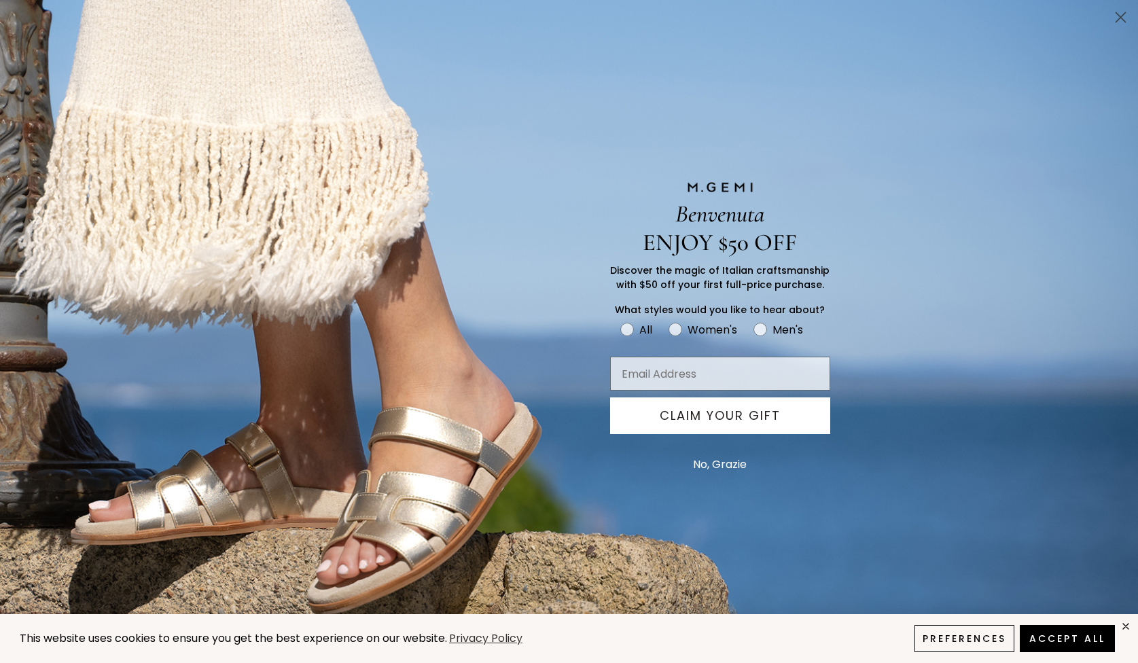  What do you see at coordinates (712, 329) in the screenshot?
I see `div: Women's` at bounding box center [712, 329].